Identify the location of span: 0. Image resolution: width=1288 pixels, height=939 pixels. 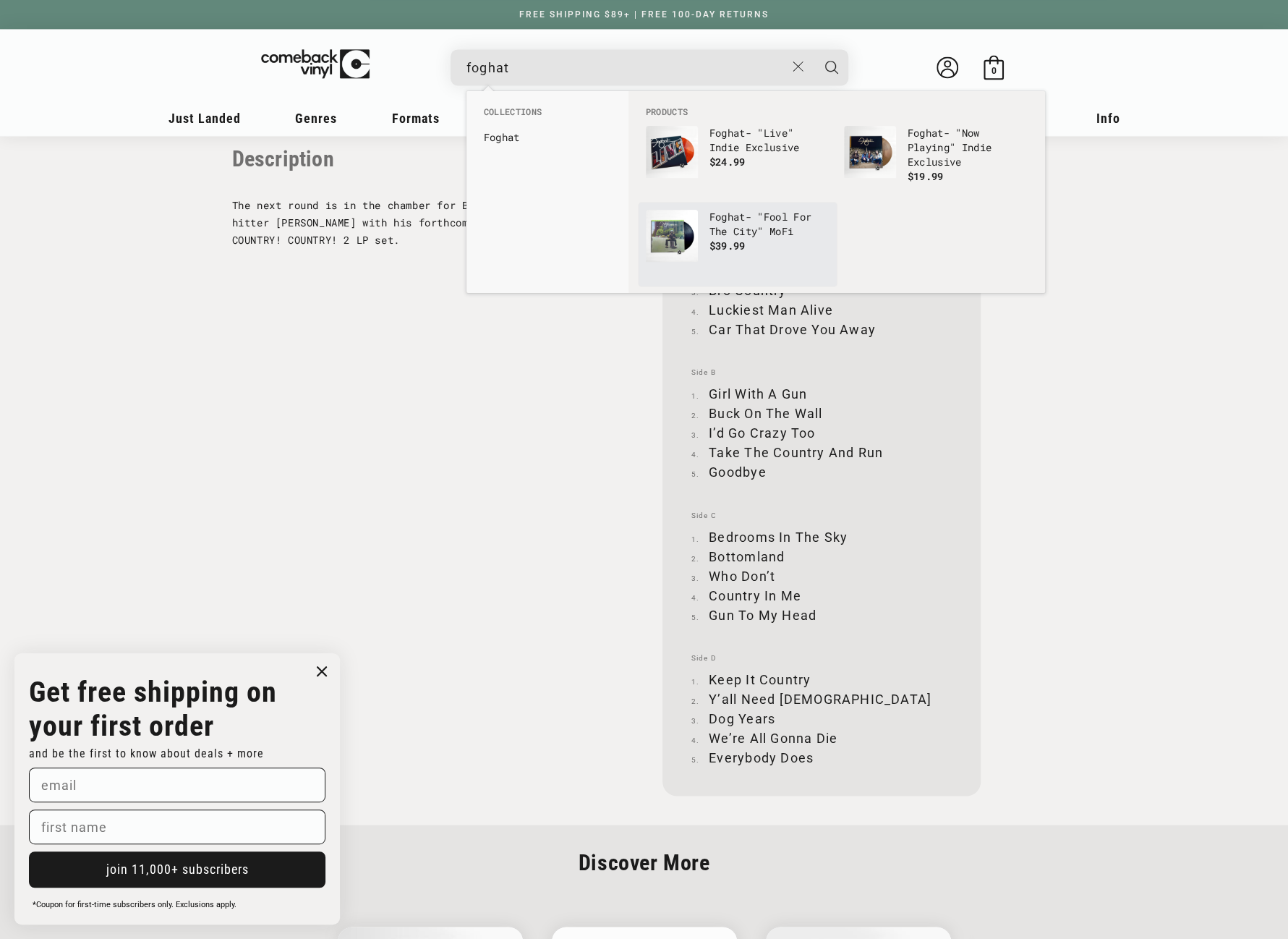
(993, 71).